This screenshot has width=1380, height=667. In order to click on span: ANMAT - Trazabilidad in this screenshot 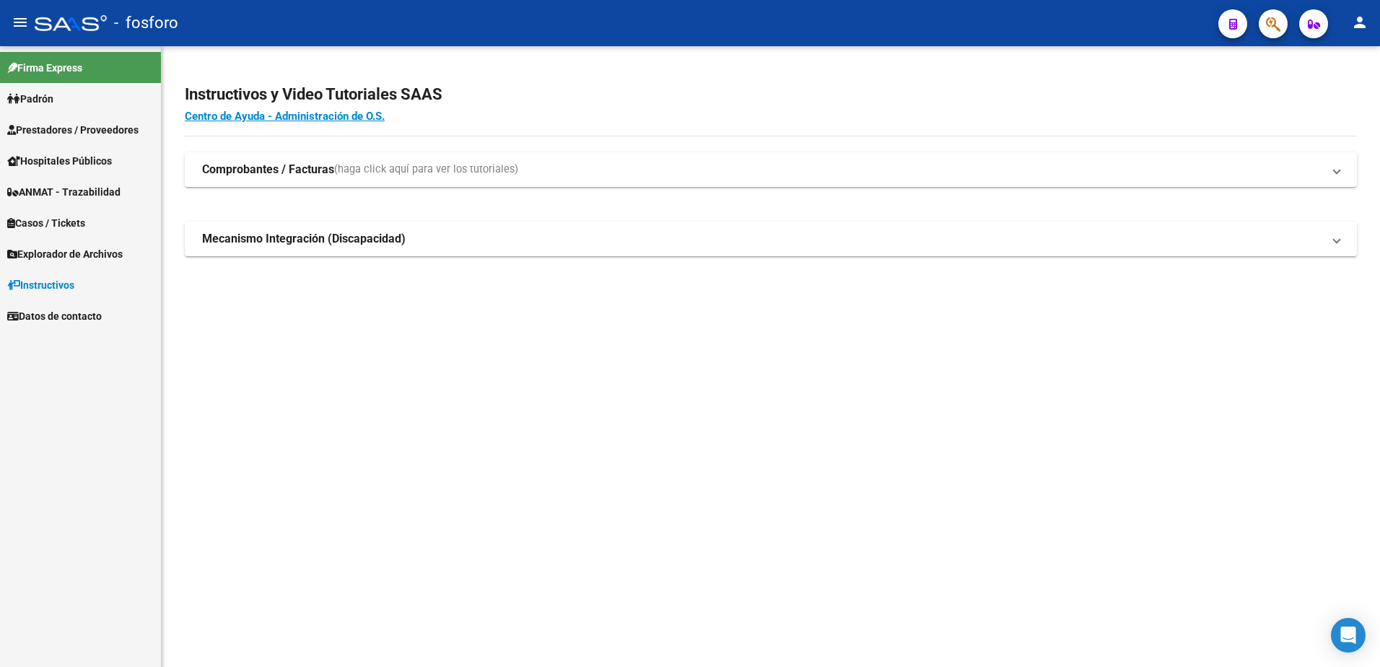, I will do `click(64, 192)`.